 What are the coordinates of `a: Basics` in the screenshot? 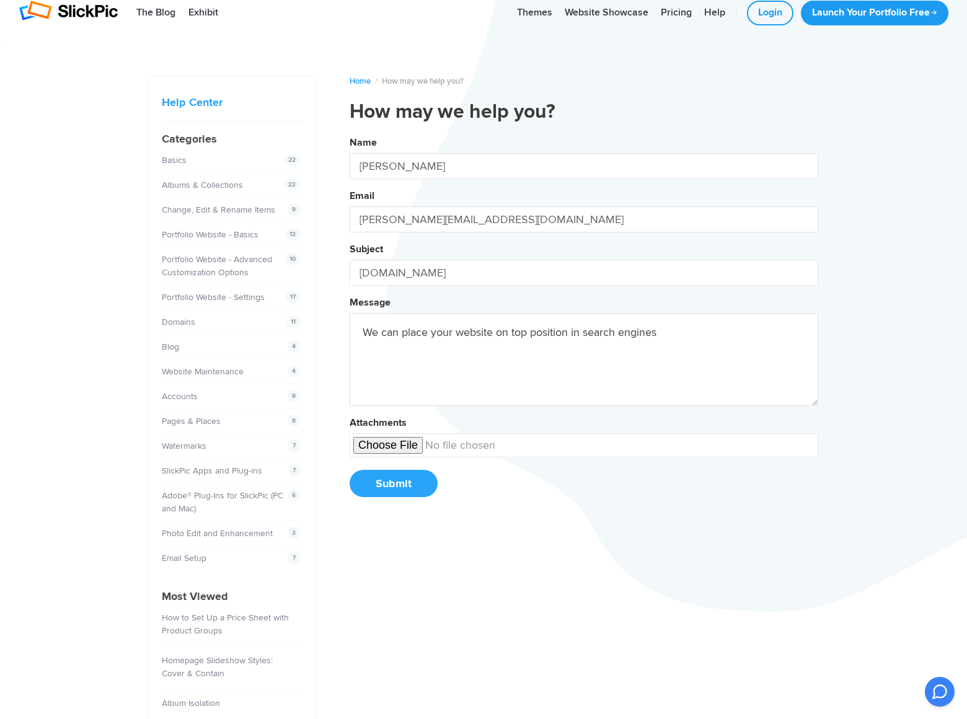 It's located at (174, 160).